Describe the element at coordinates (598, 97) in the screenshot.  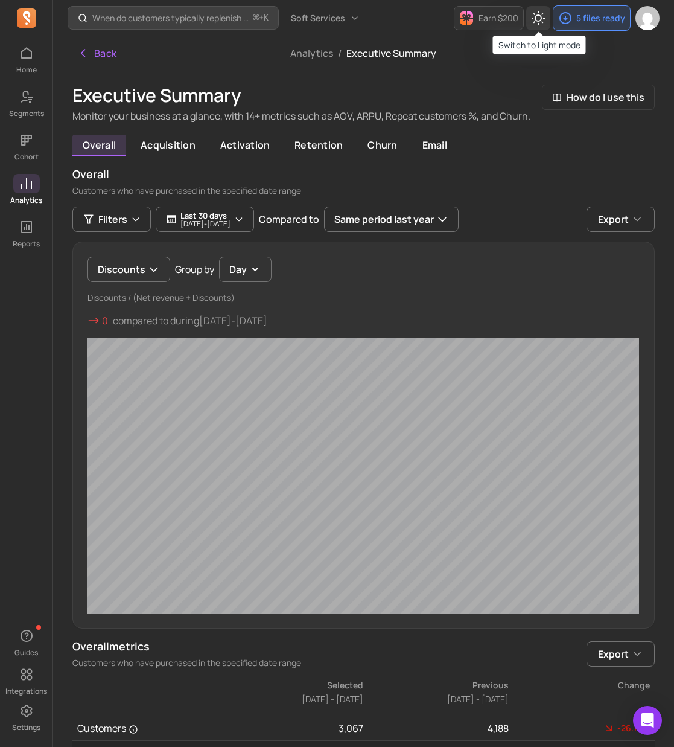
I see `span: How do I use this` at that location.